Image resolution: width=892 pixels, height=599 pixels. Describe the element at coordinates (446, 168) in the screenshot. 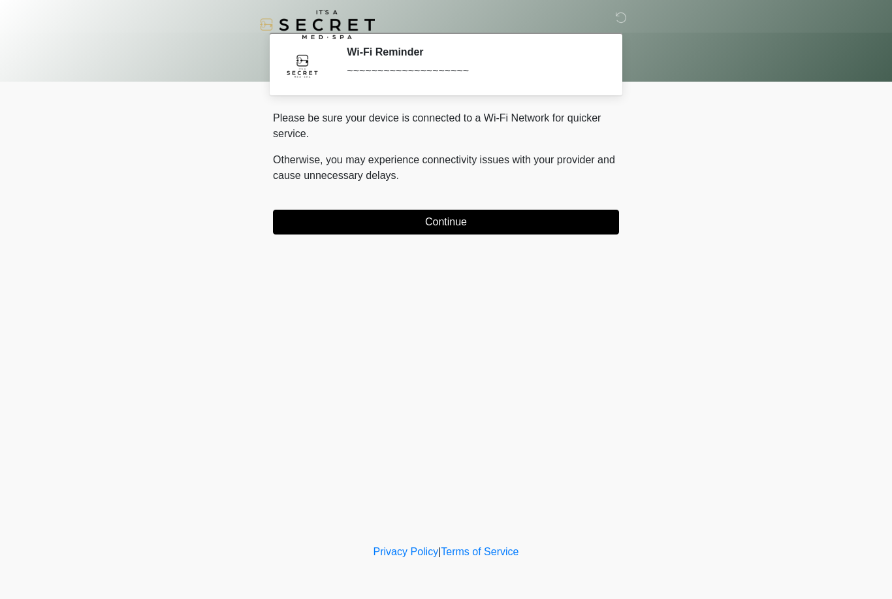

I see `p: Otherwise, you may experience connectivity issues with your provider and cause unnecessary delays` at that location.